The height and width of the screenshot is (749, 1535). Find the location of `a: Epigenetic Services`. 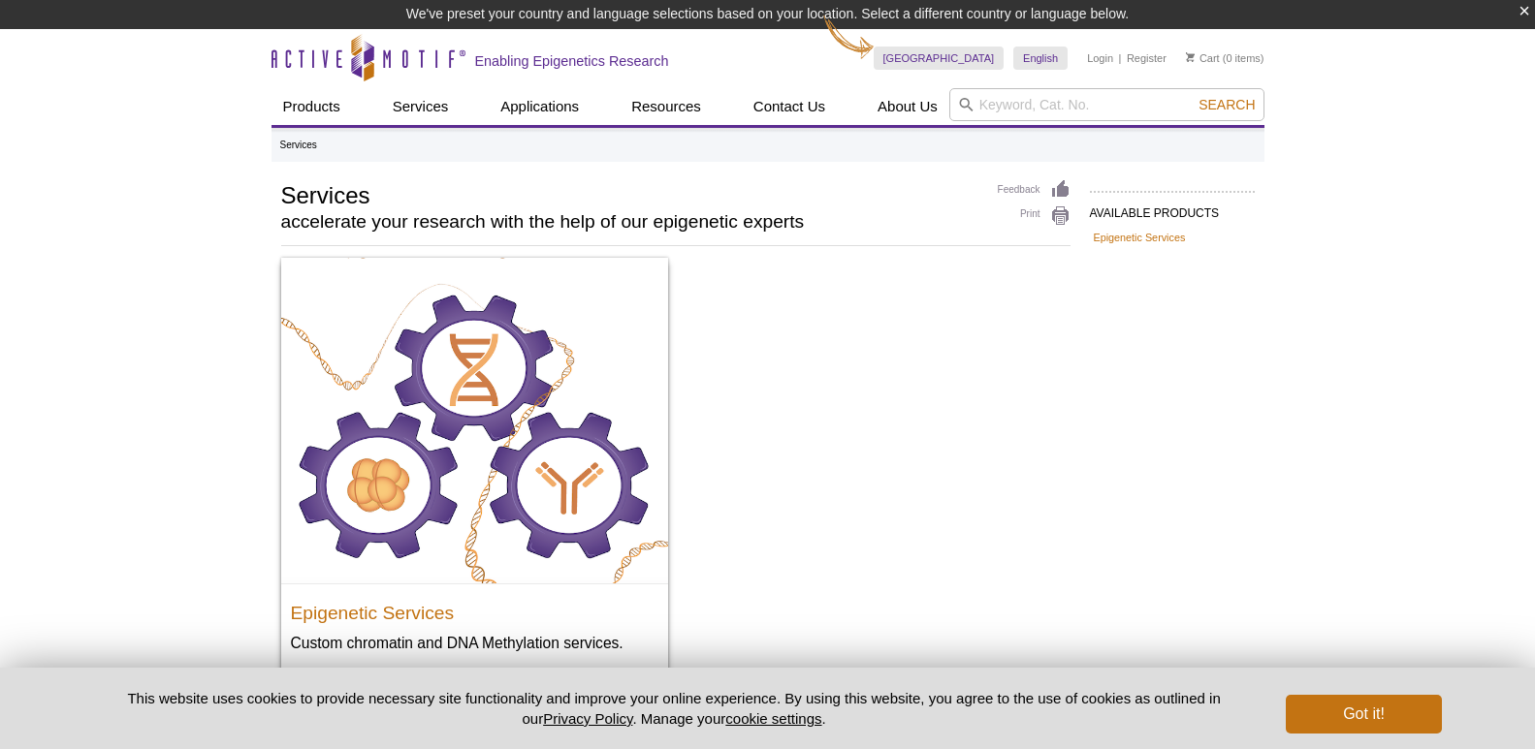

a: Epigenetic Services is located at coordinates (1139, 238).